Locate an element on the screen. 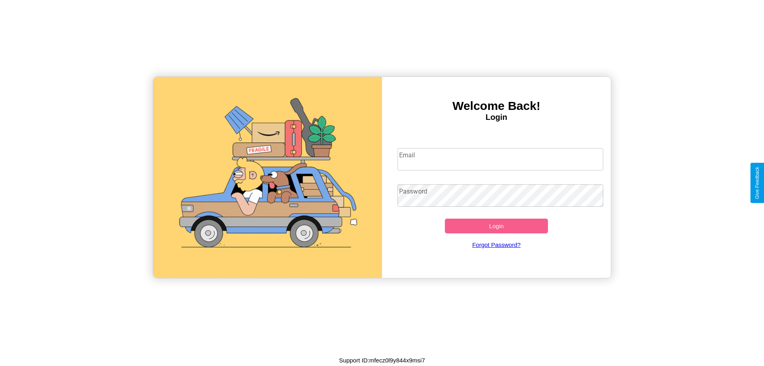 This screenshot has height=366, width=764. h3: Welcome Back! is located at coordinates (496, 106).